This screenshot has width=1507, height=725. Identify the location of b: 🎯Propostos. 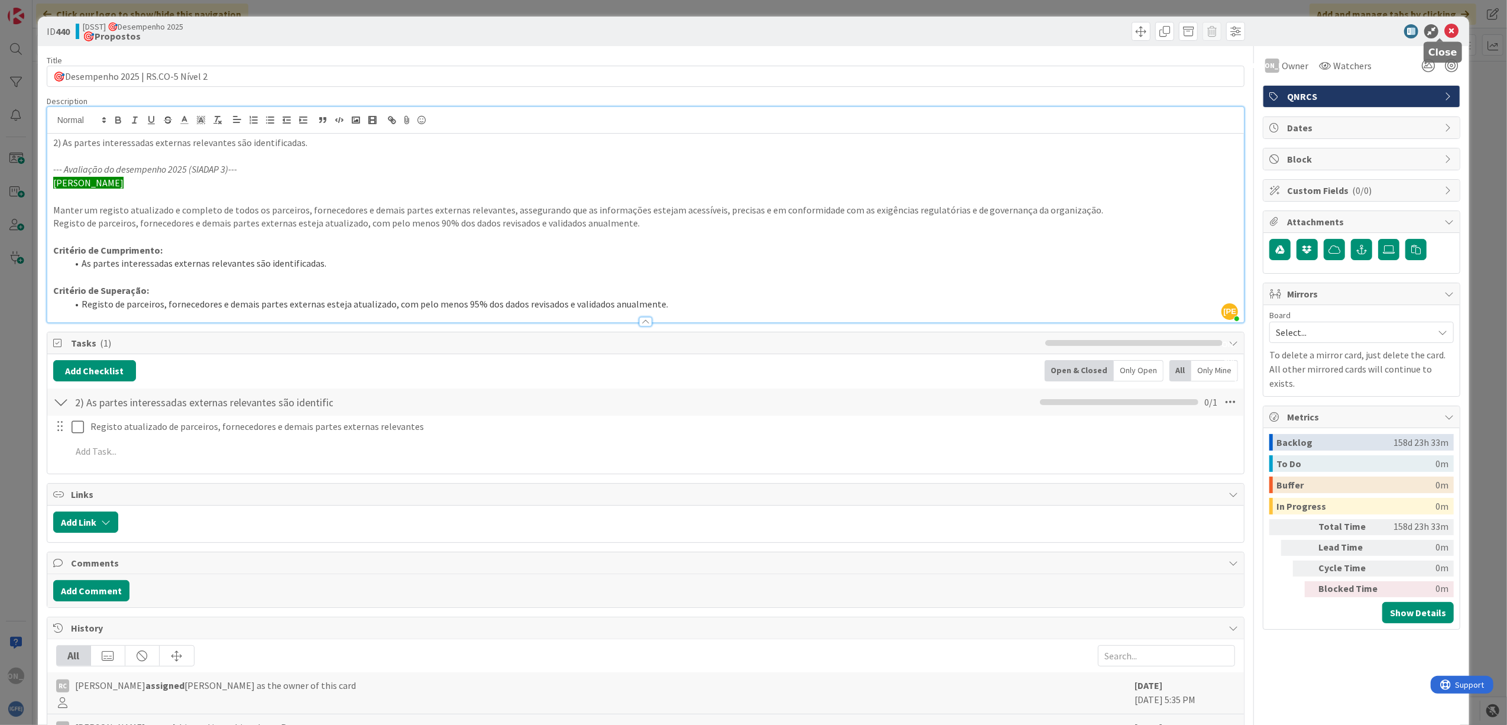
(133, 36).